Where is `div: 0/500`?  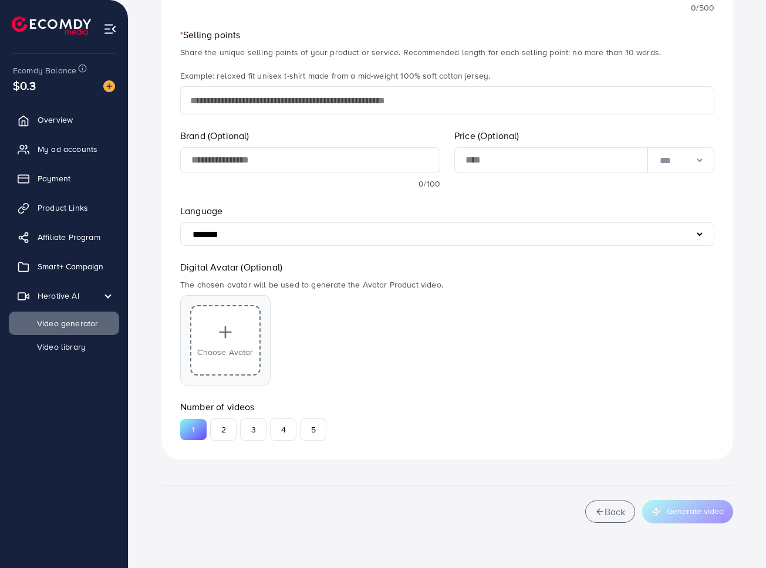
div: 0/500 is located at coordinates (447, 8).